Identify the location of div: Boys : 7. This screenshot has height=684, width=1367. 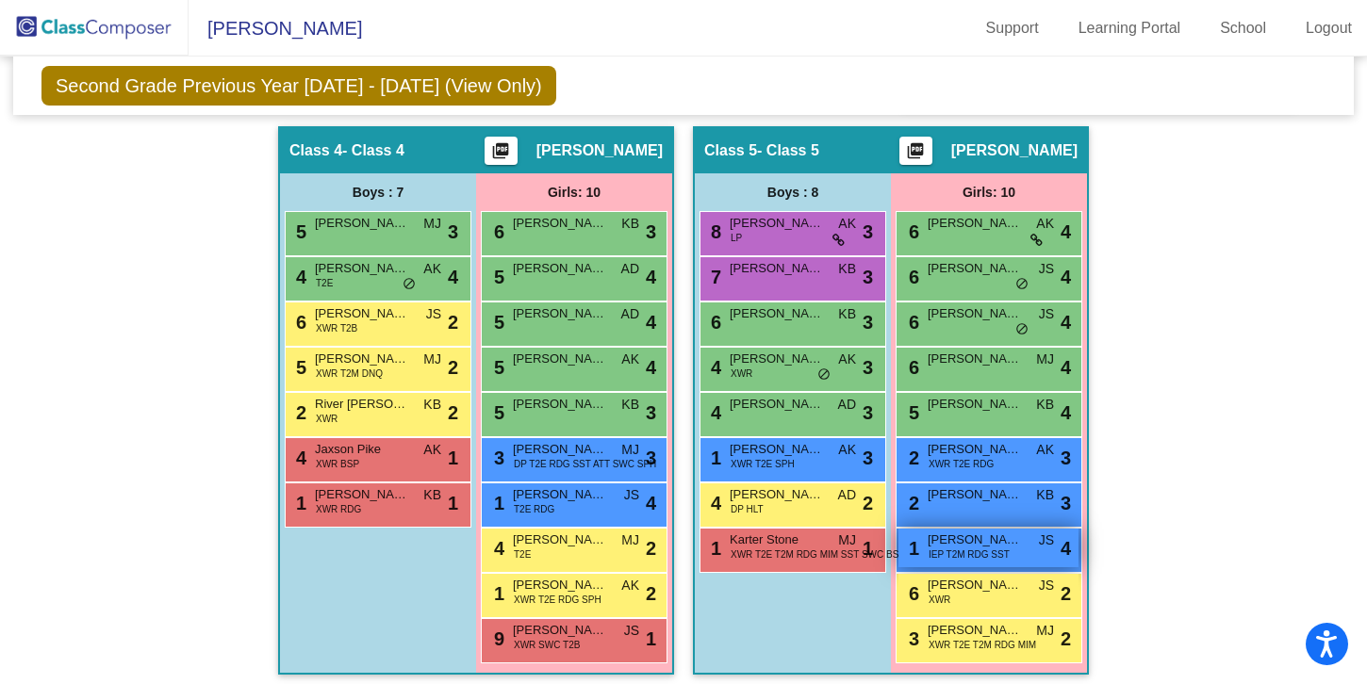
(378, 192).